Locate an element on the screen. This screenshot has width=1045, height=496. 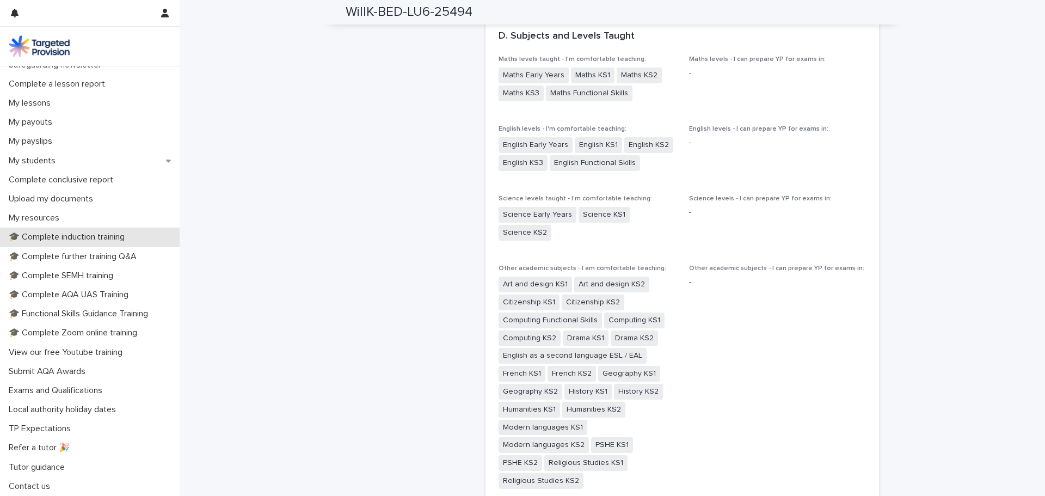
img: M5nRWzHhSzIhMunXDL62 is located at coordinates (39, 46).